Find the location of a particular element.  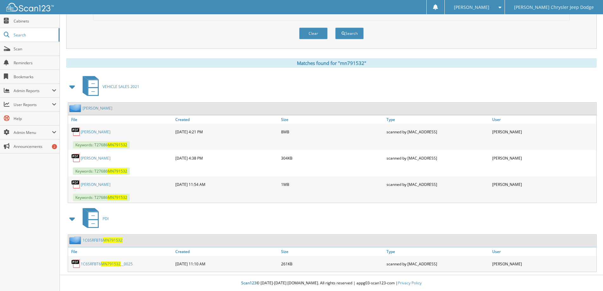

div: 2 is located at coordinates (54, 147).